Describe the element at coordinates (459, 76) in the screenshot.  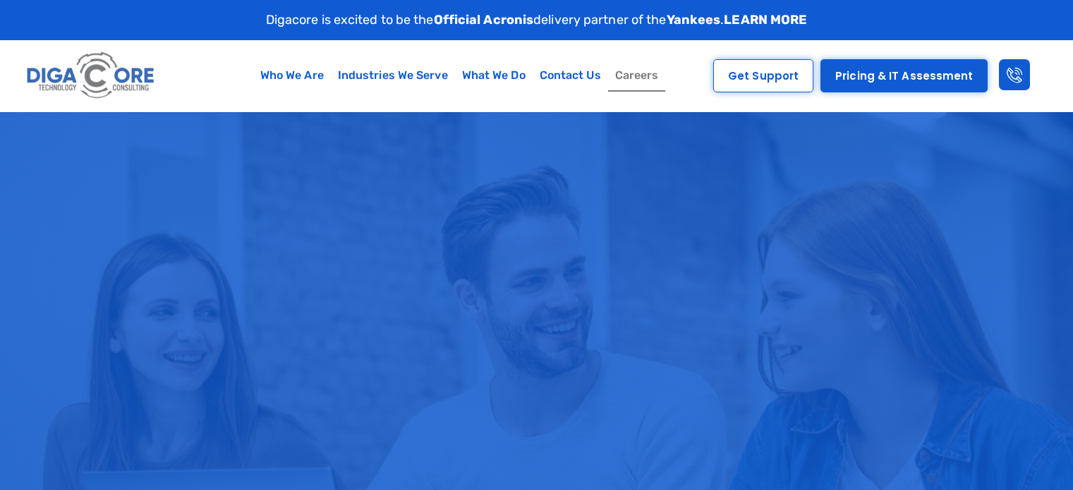
I see `nav: Menu` at that location.